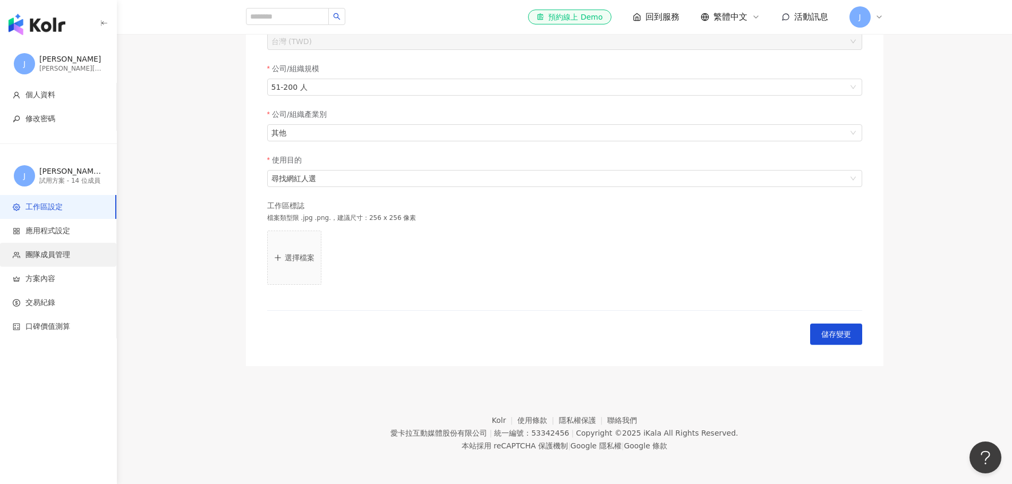 This screenshot has width=1012, height=484. What do you see at coordinates (48, 231) in the screenshot?
I see `span: 應用程式設定` at bounding box center [48, 231].